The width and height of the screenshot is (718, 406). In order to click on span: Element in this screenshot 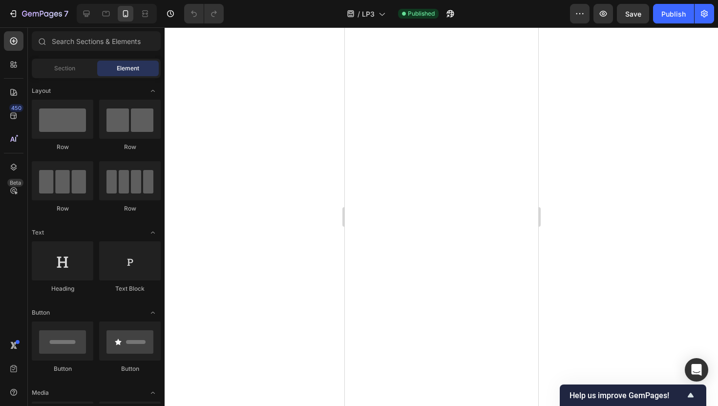, I will do `click(128, 68)`.